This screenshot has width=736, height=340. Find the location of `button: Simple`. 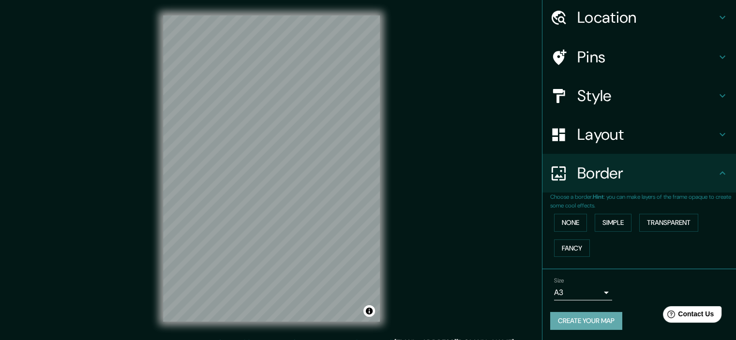

button: Simple is located at coordinates (613, 223).